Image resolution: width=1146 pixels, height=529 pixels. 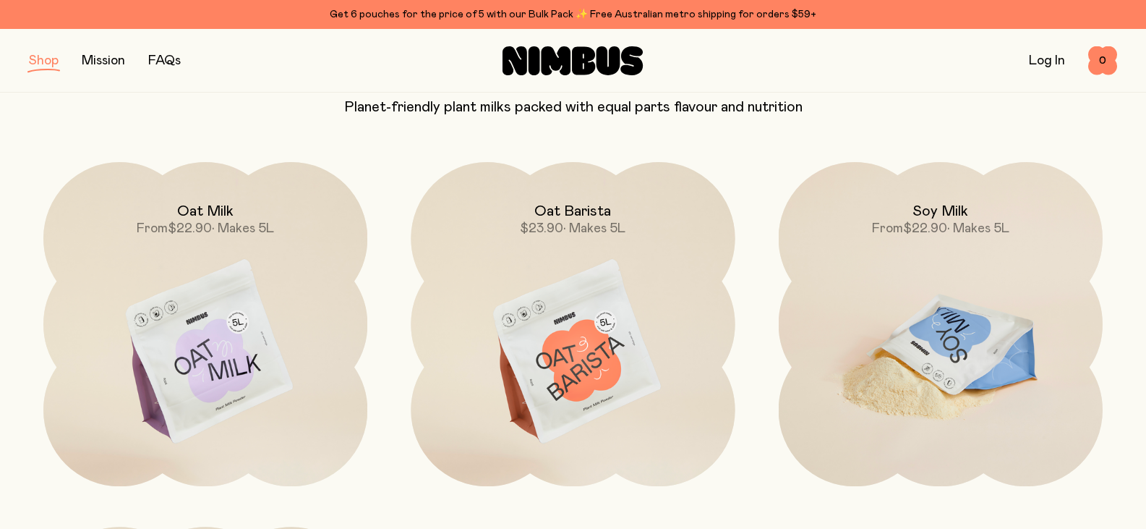 I want to click on a: Oat Barista$23.90• Makes 5L, so click(x=573, y=324).